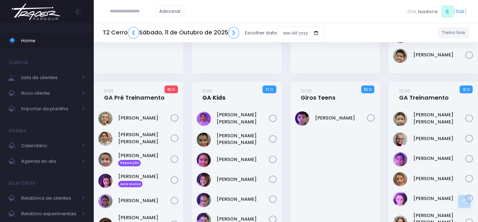 Image resolution: width=478 pixels, height=222 pixels. What do you see at coordinates (400, 119) in the screenshot?
I see `img: Alice de Oliveira Cardozo` at bounding box center [400, 119].